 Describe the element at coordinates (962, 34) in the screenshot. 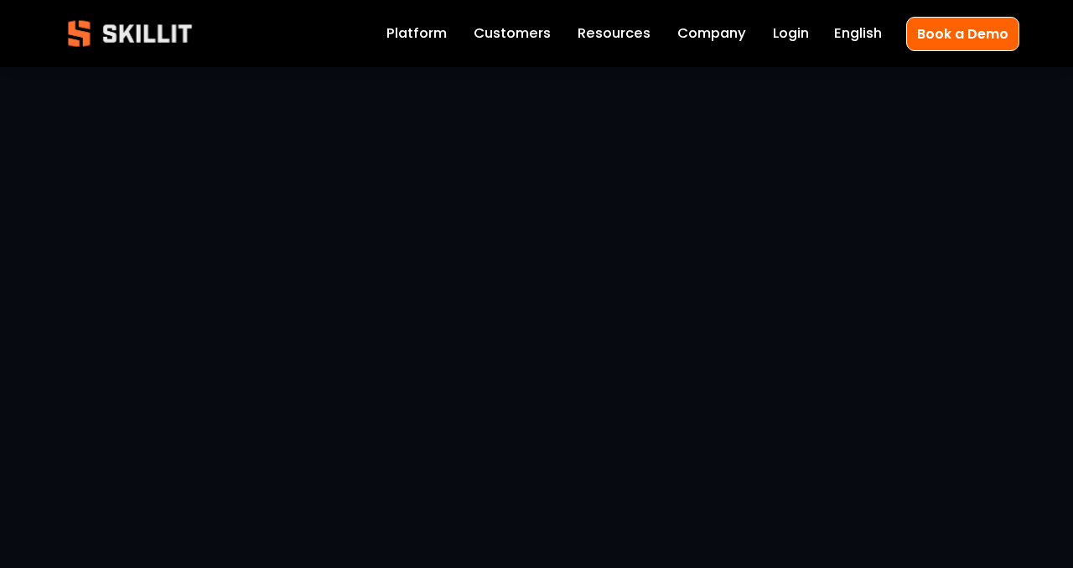

I see `a: Book a Demo` at that location.